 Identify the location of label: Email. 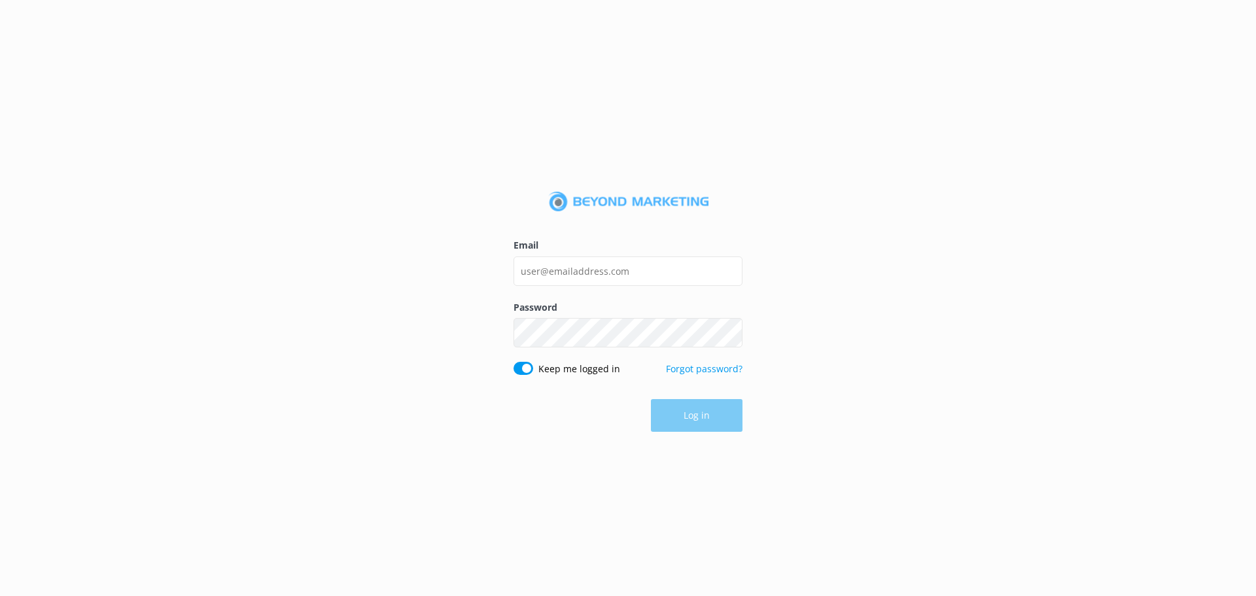
(628, 245).